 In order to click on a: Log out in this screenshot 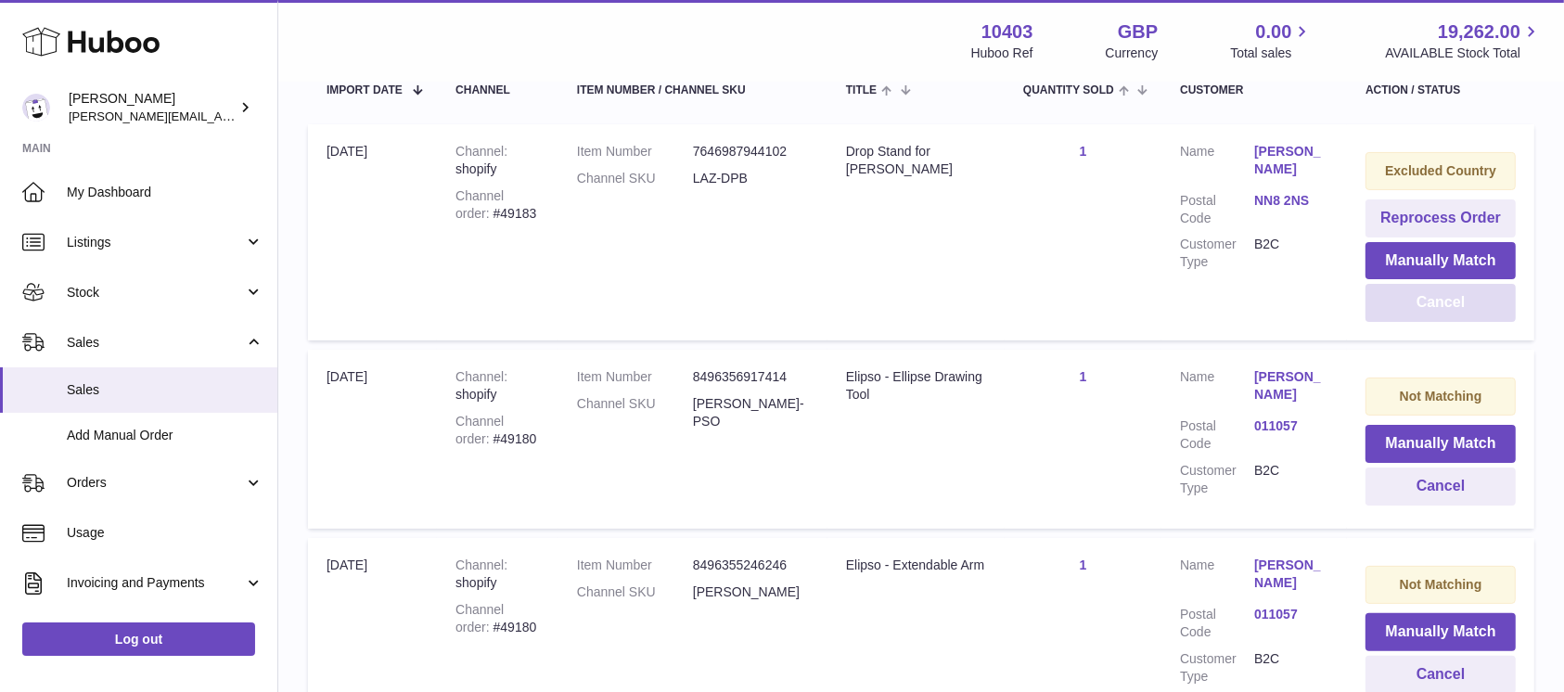, I will do `click(138, 639)`.